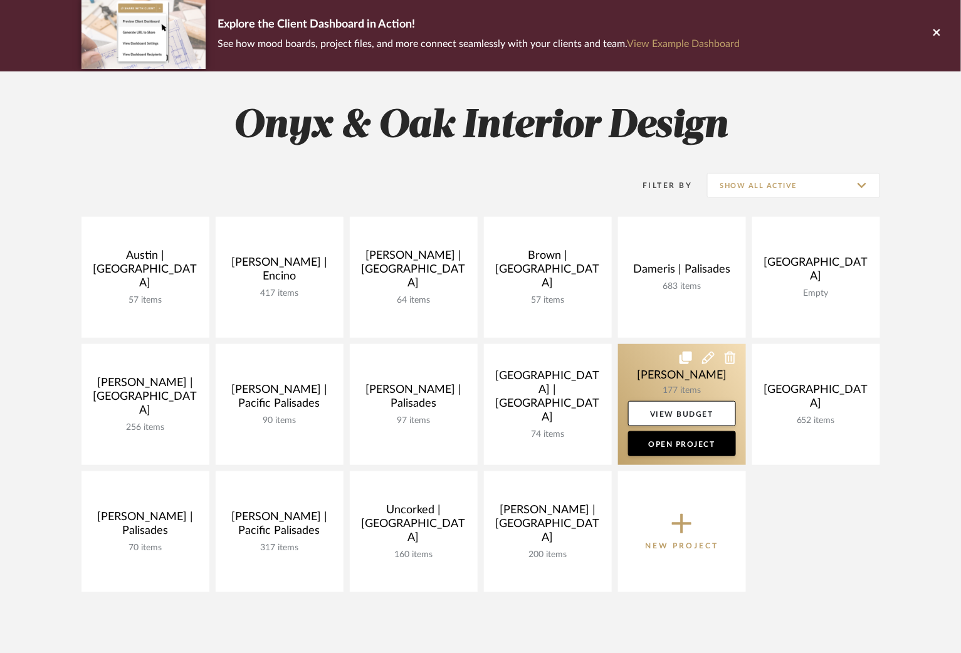 This screenshot has width=961, height=653. I want to click on p: Explore the Client Dashboard in Action!, so click(479, 25).